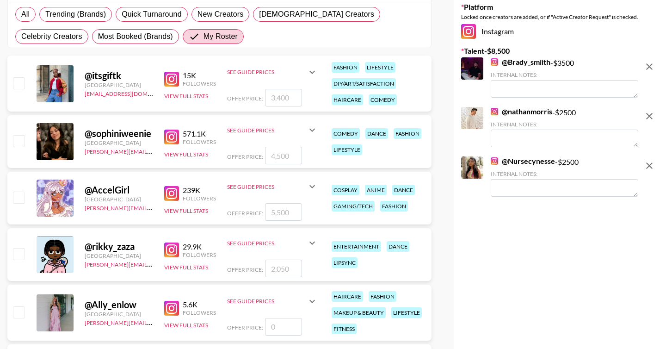 This screenshot has width=666, height=349. What do you see at coordinates (375, 190) in the screenshot?
I see `div: anime` at bounding box center [375, 190].